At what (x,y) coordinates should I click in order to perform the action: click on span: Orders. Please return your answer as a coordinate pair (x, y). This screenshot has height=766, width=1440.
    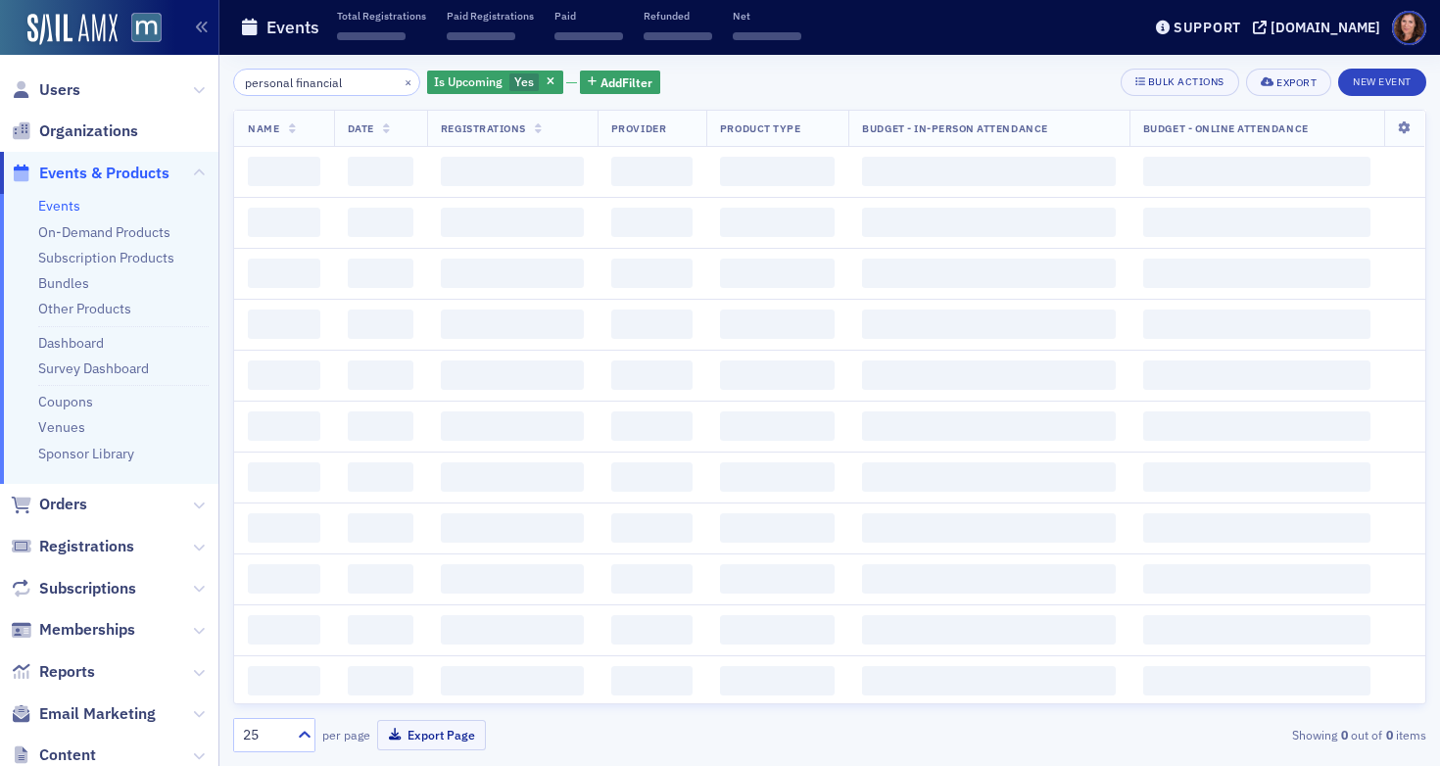
    Looking at the image, I should click on (63, 504).